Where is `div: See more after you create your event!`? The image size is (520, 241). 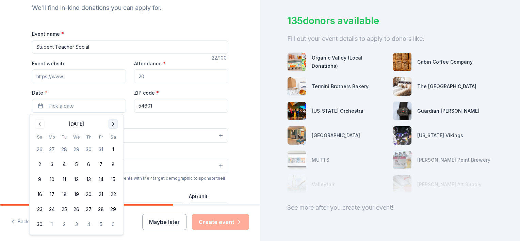
div: See more after you create your event! is located at coordinates (390, 207).